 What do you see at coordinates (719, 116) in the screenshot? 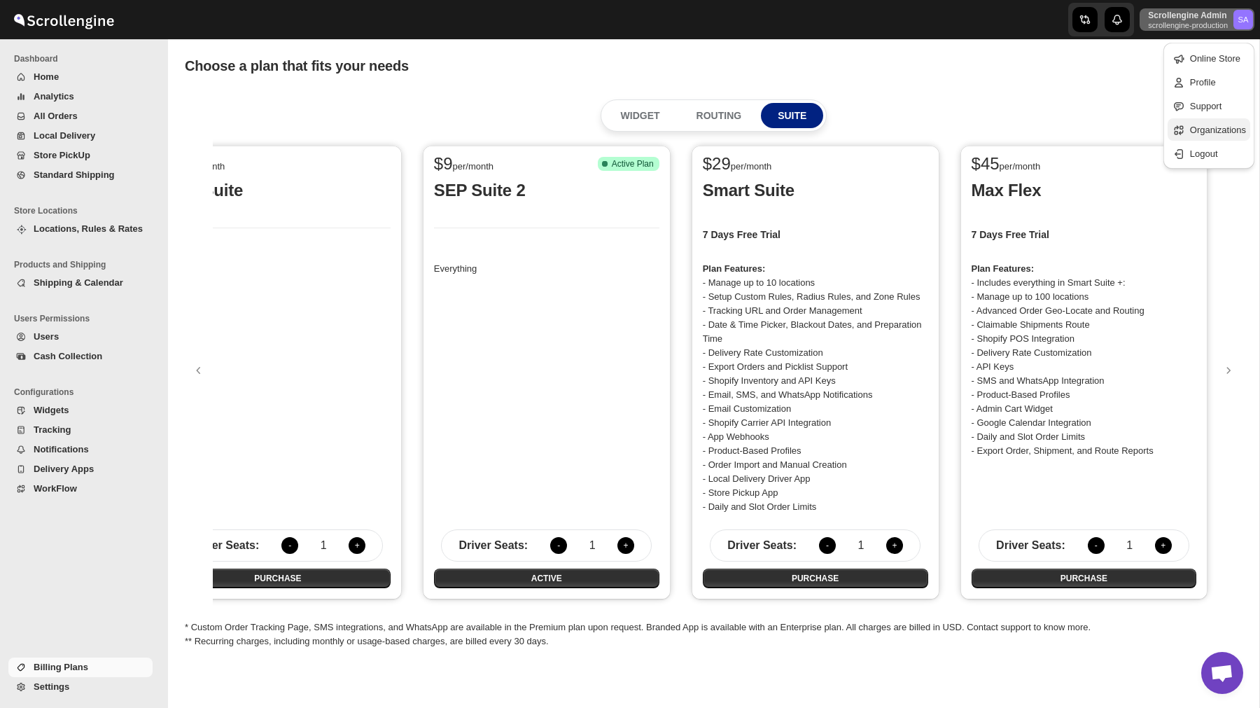
I see `button: ROUTING` at bounding box center [719, 116].